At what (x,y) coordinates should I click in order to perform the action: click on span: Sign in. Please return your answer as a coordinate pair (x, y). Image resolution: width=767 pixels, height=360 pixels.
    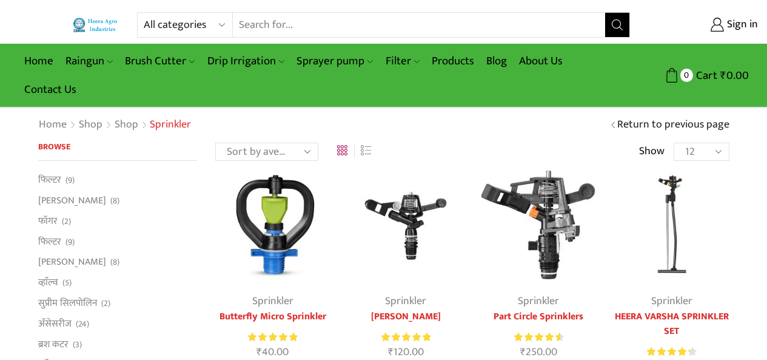
    Looking at the image, I should click on (741, 25).